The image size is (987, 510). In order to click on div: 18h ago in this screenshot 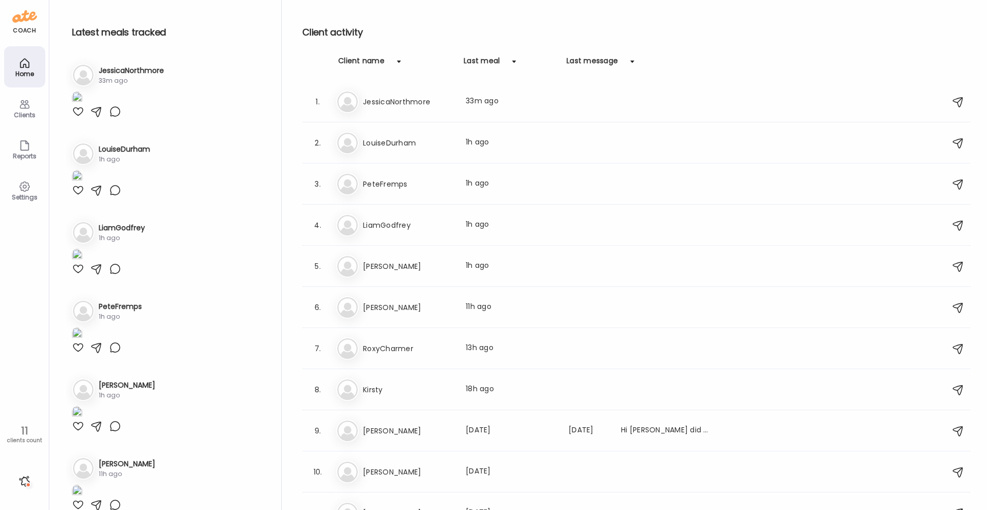, I will do `click(511, 390)`.